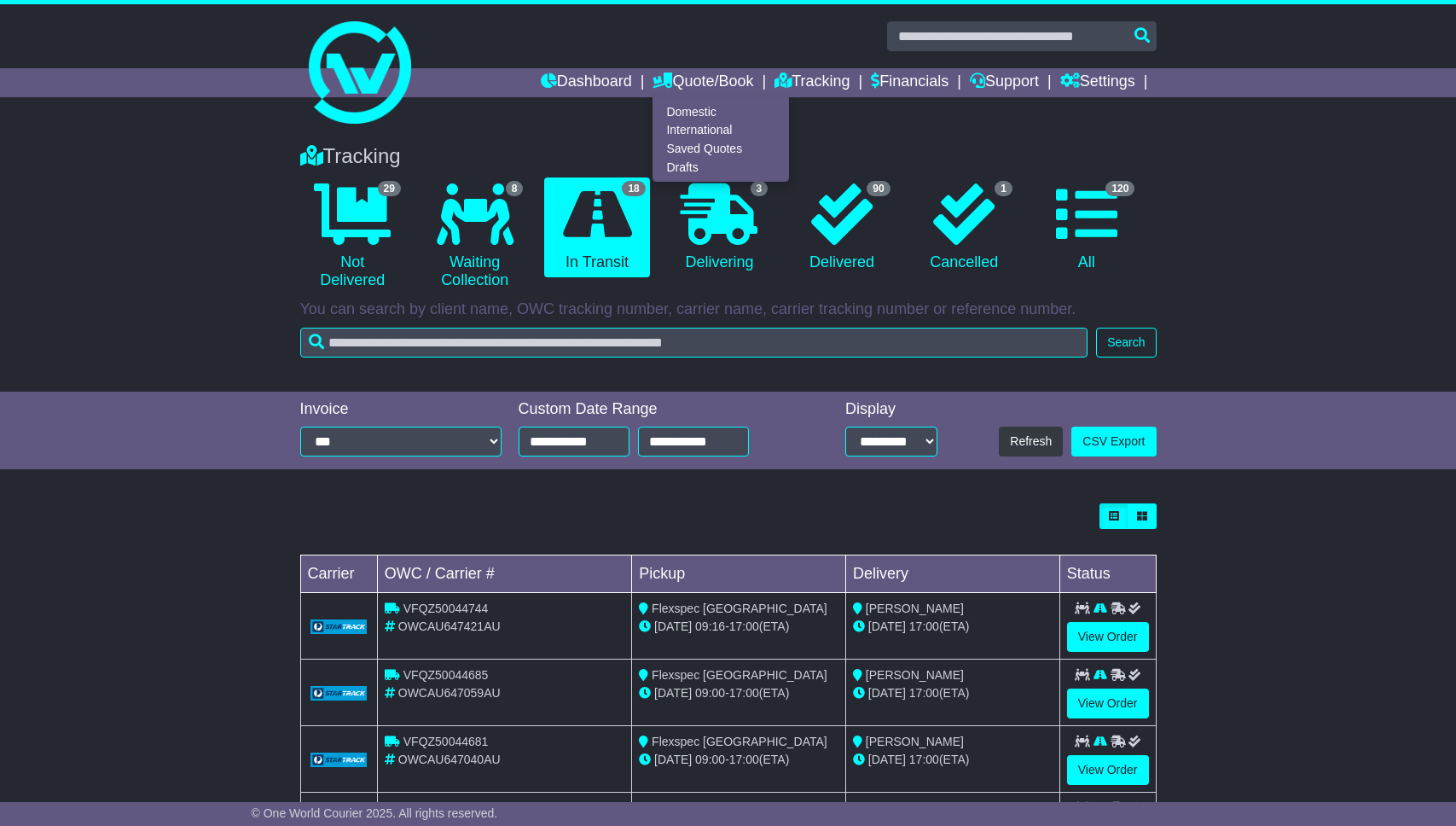 The width and height of the screenshot is (1456, 826). Describe the element at coordinates (450, 759) in the screenshot. I see `span: OWCAU647040AU` at that location.